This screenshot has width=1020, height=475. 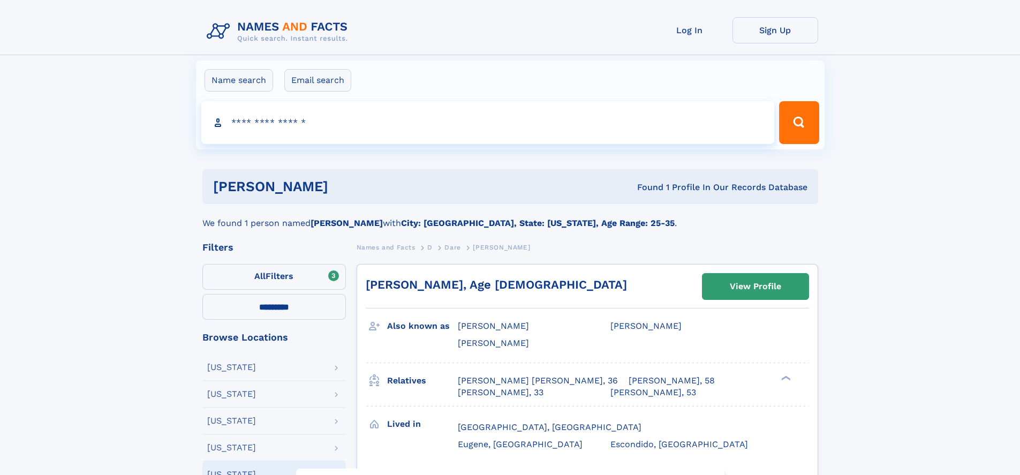 I want to click on a: Sign Up, so click(x=775, y=30).